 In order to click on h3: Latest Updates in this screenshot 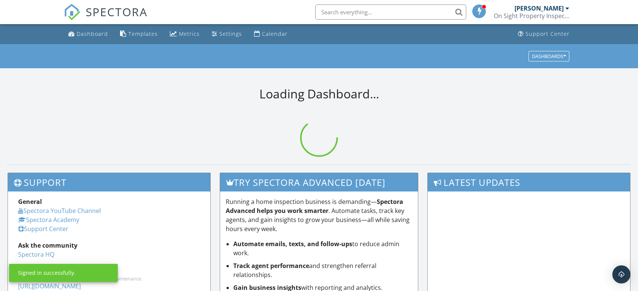, I will do `click(529, 182)`.